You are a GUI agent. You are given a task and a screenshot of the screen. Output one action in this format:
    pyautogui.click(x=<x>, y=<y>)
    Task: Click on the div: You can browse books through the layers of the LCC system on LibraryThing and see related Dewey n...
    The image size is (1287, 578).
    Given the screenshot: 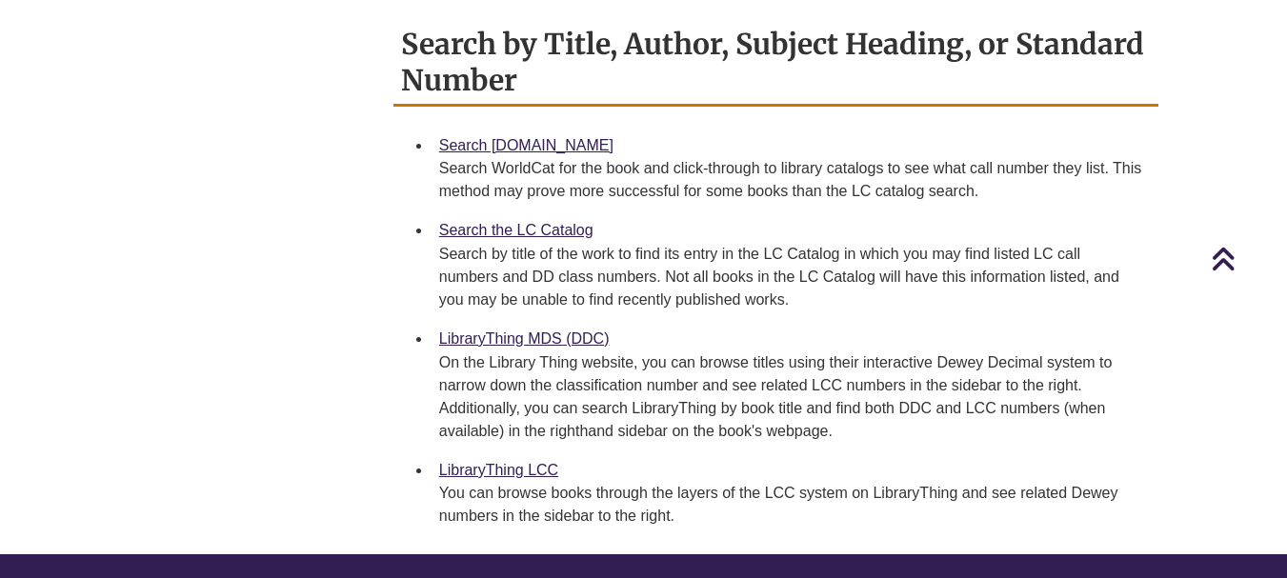 What is the action you would take?
    pyautogui.click(x=791, y=505)
    